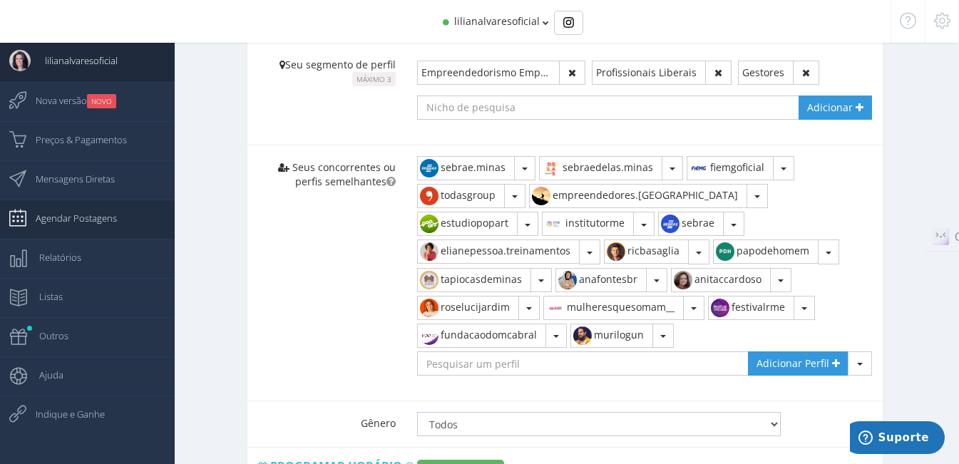 This screenshot has width=959, height=464. I want to click on span: Agendar Postagens, so click(69, 218).